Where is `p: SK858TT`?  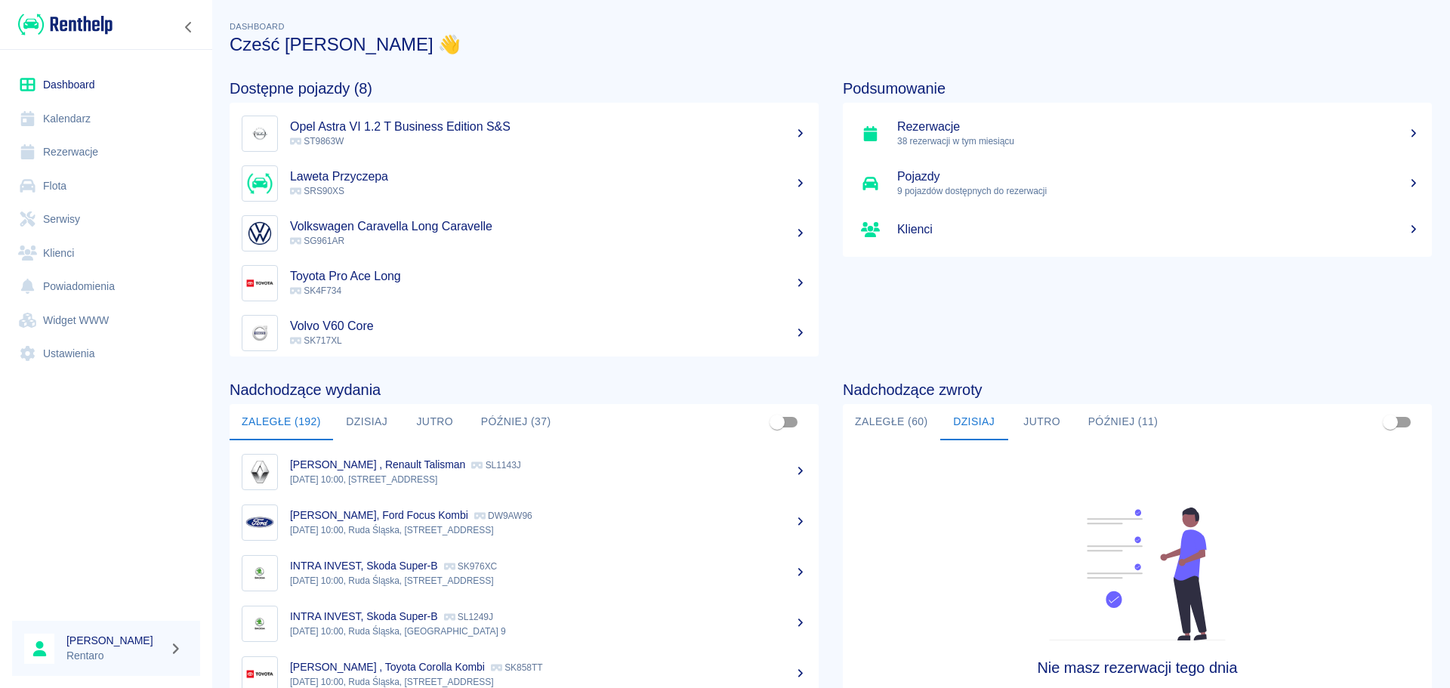
p: SK858TT is located at coordinates (517, 668).